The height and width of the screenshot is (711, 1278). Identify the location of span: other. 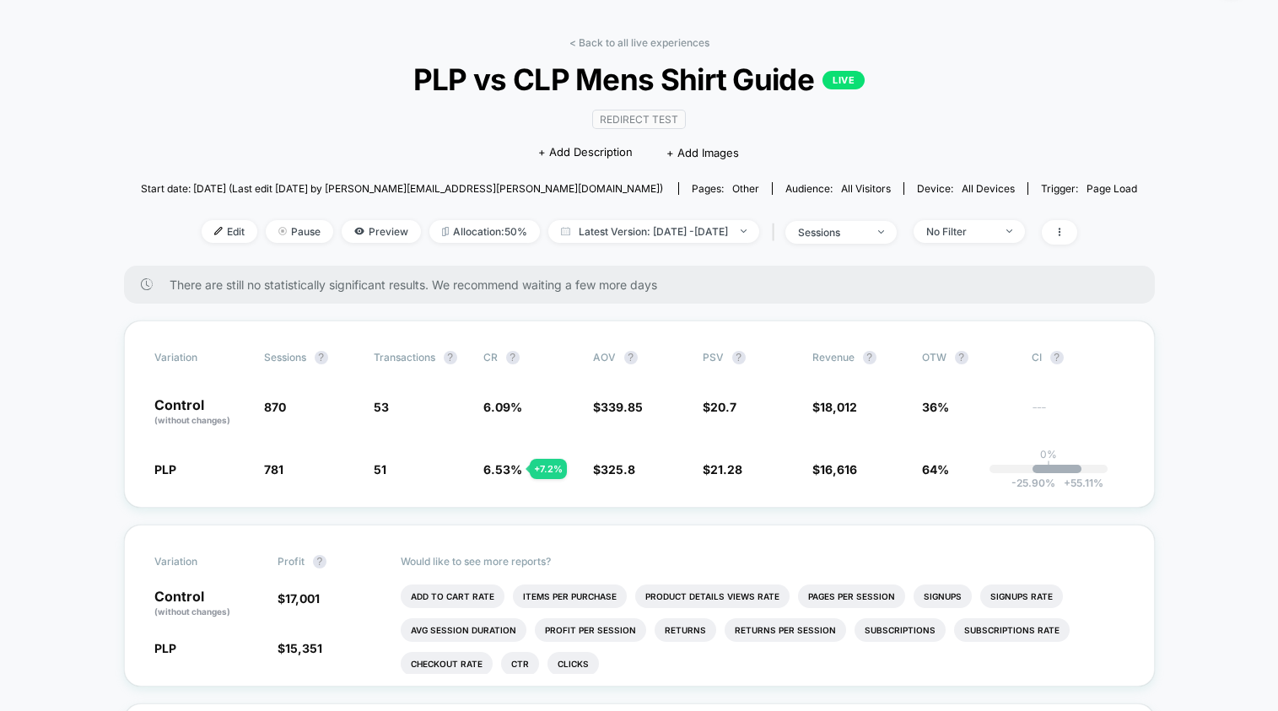
(746, 188).